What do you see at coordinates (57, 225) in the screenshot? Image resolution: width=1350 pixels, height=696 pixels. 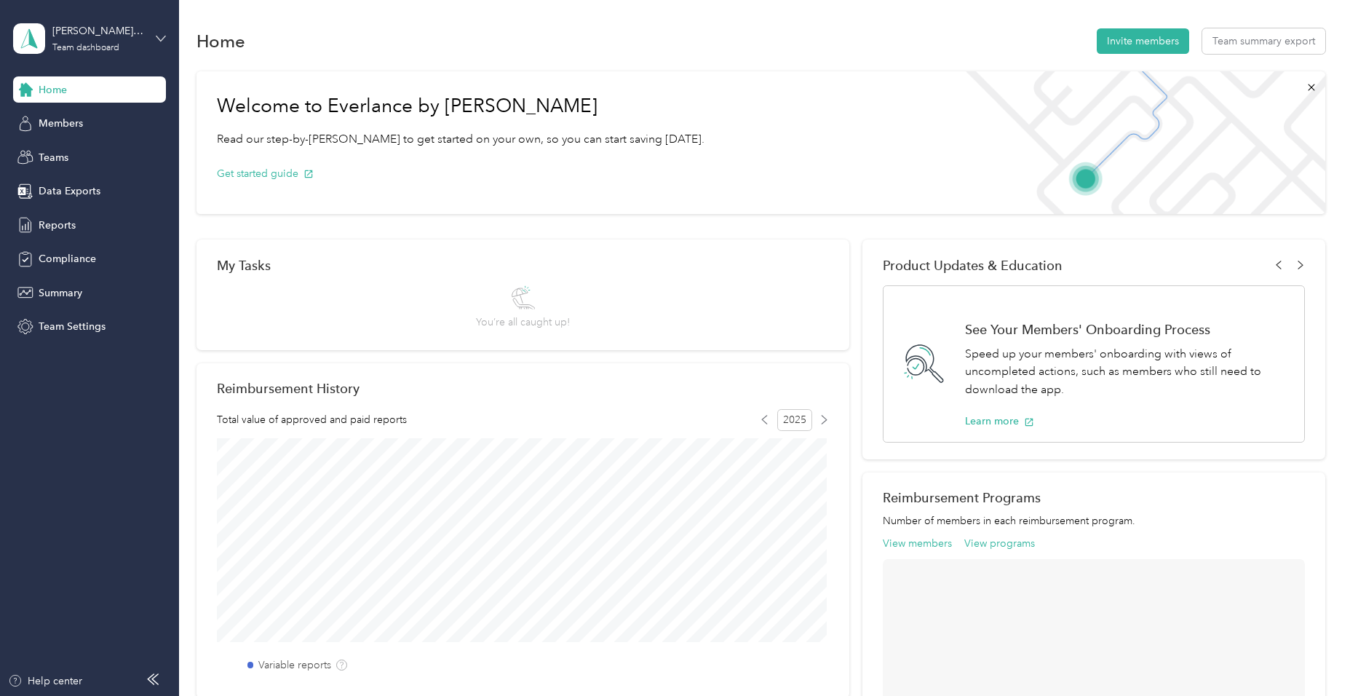 I see `span: Reports` at bounding box center [57, 225].